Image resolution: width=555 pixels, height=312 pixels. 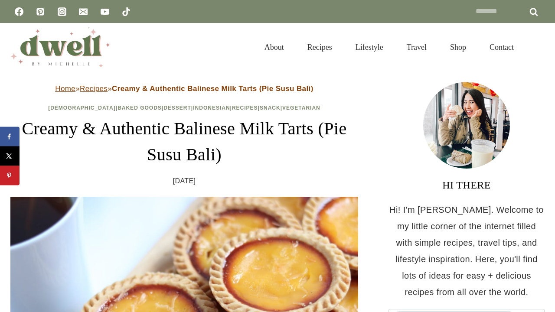 What do you see at coordinates (177, 108) in the screenshot?
I see `a: Dessert` at bounding box center [177, 108].